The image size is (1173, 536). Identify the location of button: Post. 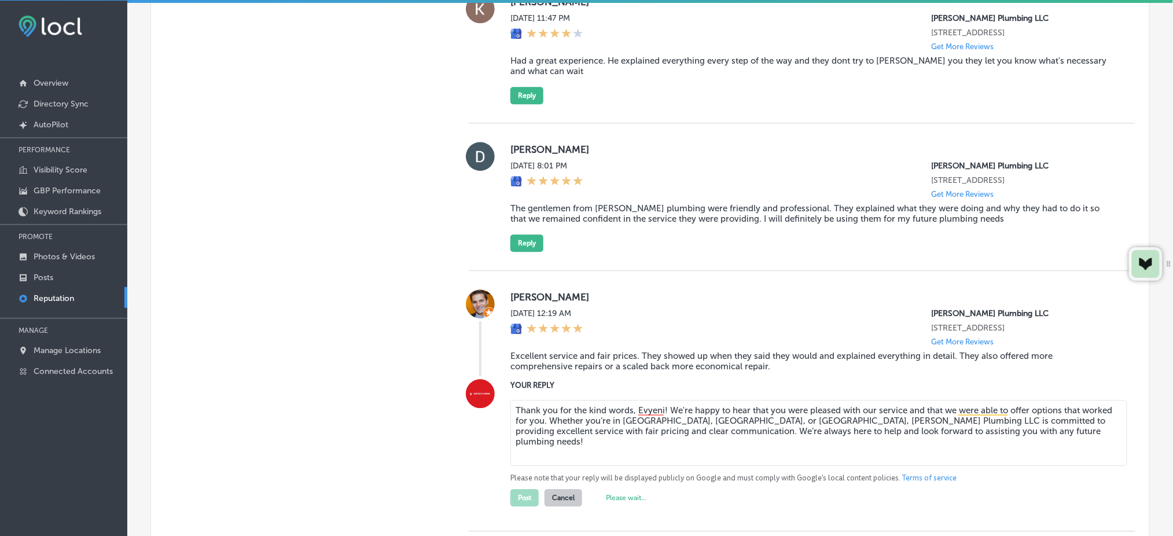
(524, 498).